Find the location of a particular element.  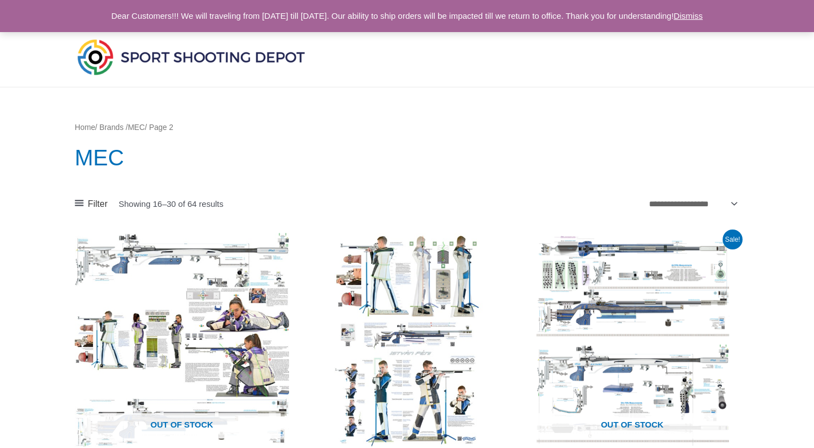

h1: MEC is located at coordinates (407, 158).